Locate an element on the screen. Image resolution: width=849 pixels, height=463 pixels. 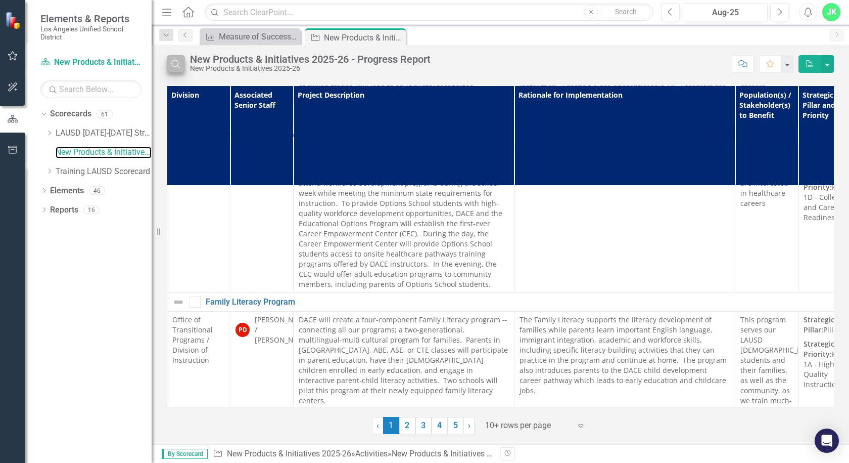
a: Elements is located at coordinates (67, 191).